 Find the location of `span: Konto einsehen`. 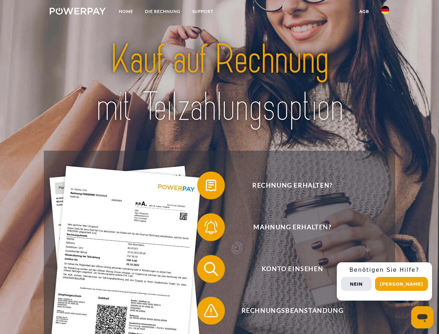

span: Konto einsehen is located at coordinates (292, 269).